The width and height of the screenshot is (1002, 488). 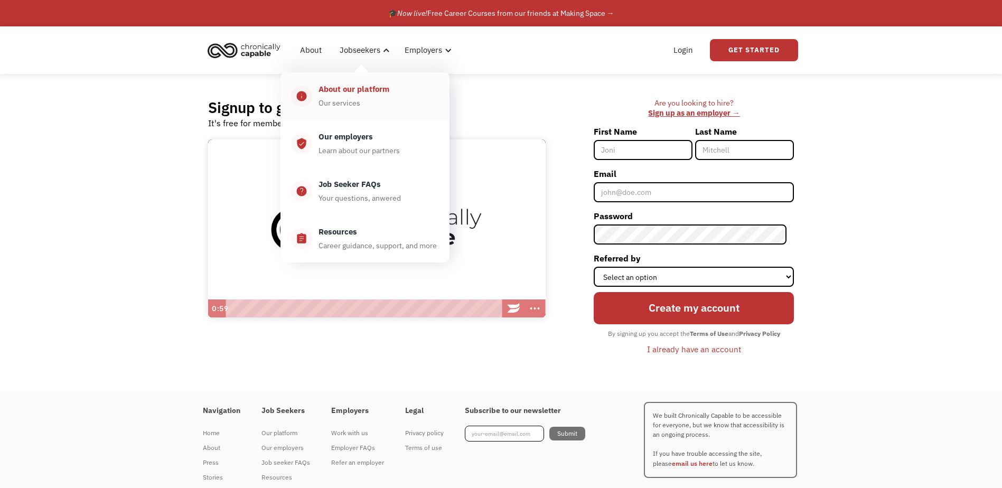 What do you see at coordinates (279, 107) in the screenshot?
I see `h2: Signup to get started` at bounding box center [279, 107].